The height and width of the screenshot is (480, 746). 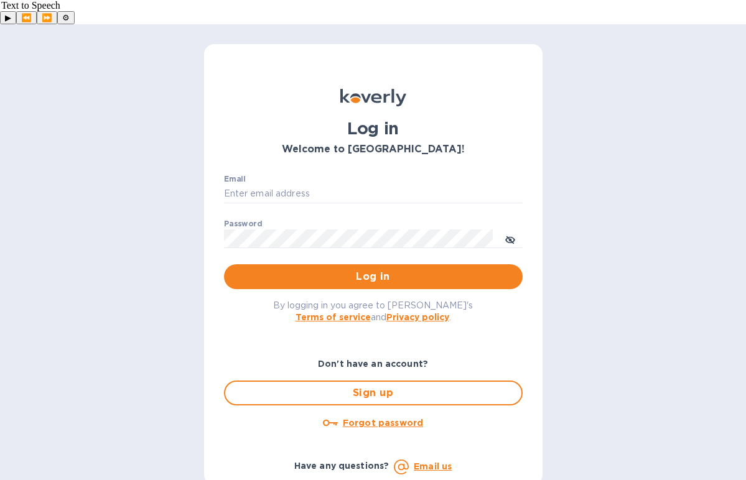 I want to click on u: Forgot password, so click(x=382, y=423).